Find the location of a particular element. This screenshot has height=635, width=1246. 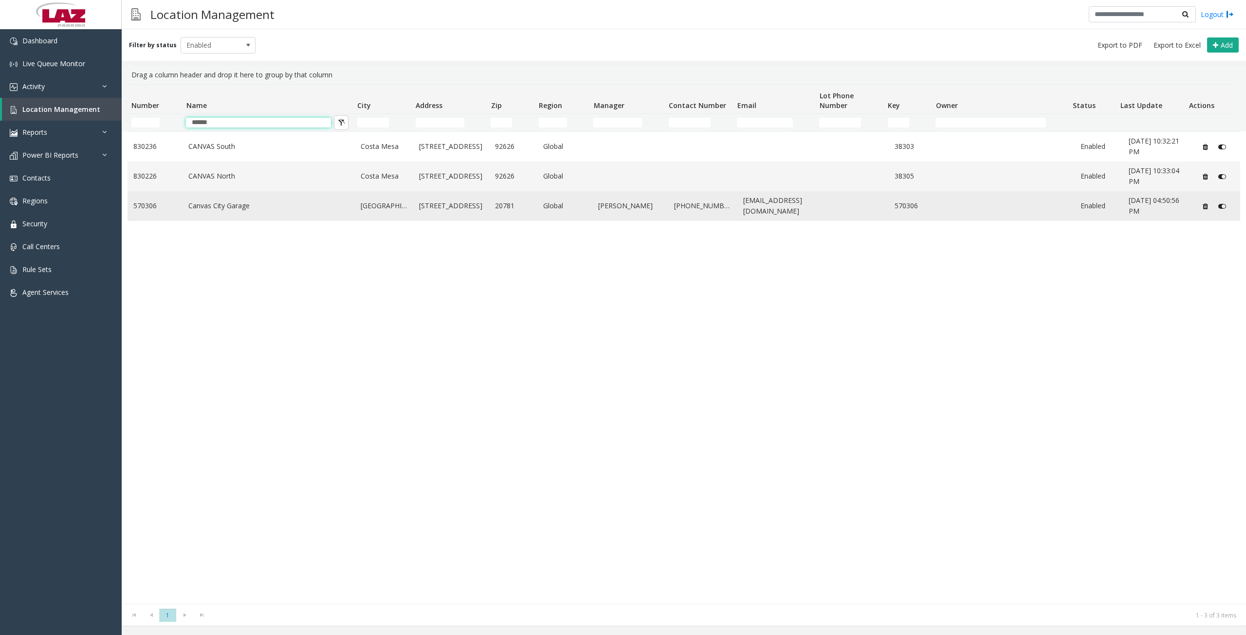

a: Logout is located at coordinates (1217, 14).